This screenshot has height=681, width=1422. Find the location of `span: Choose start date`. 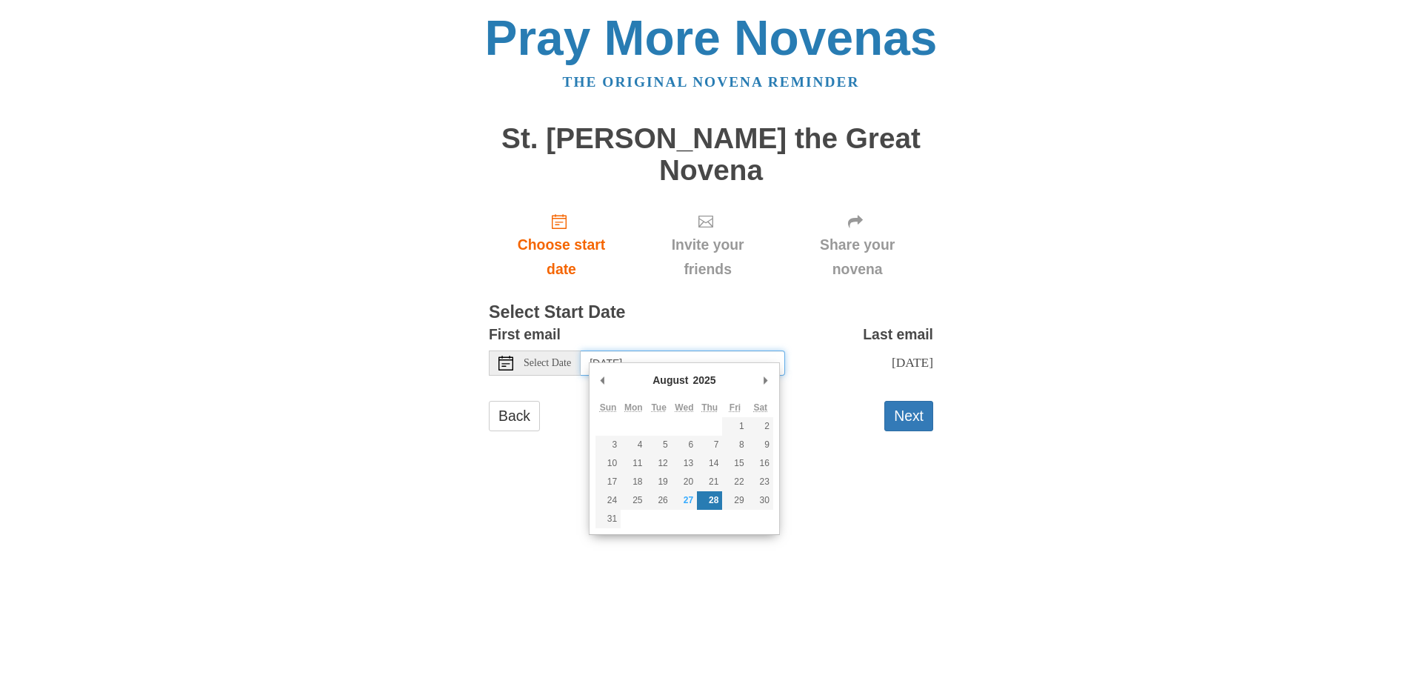

span: Choose start date is located at coordinates (561, 257).